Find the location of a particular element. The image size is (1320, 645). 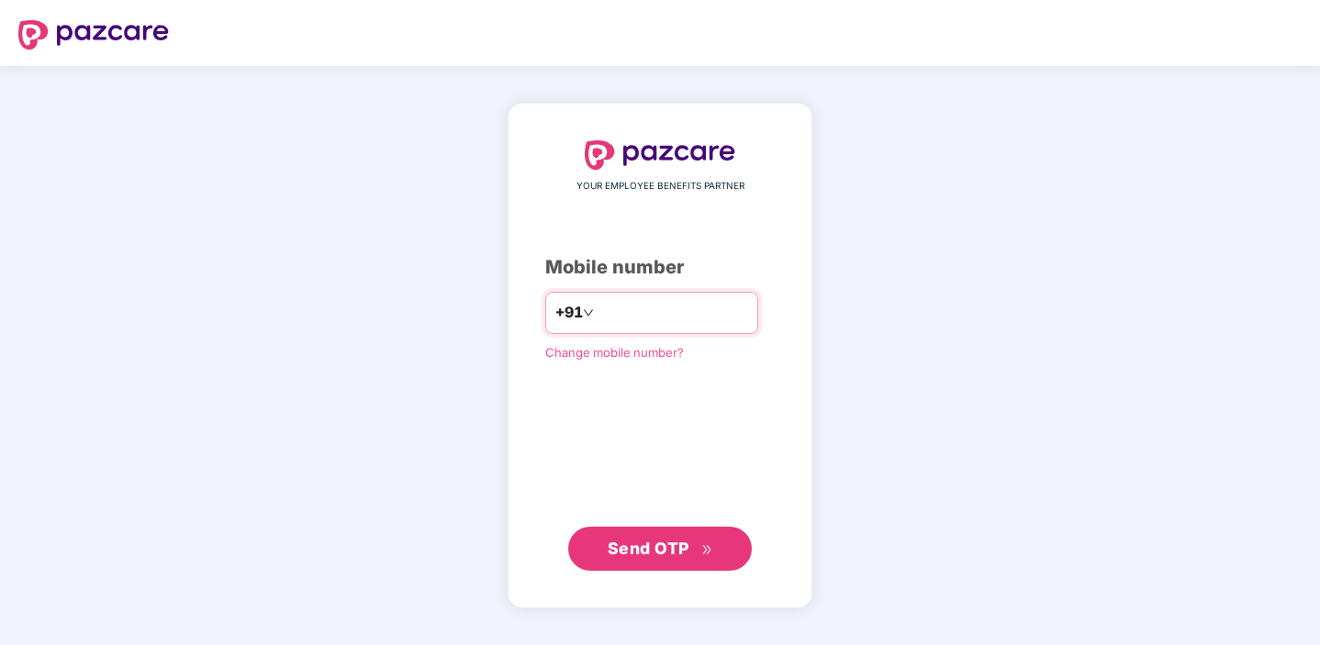

div: Mobile number is located at coordinates (660, 267).